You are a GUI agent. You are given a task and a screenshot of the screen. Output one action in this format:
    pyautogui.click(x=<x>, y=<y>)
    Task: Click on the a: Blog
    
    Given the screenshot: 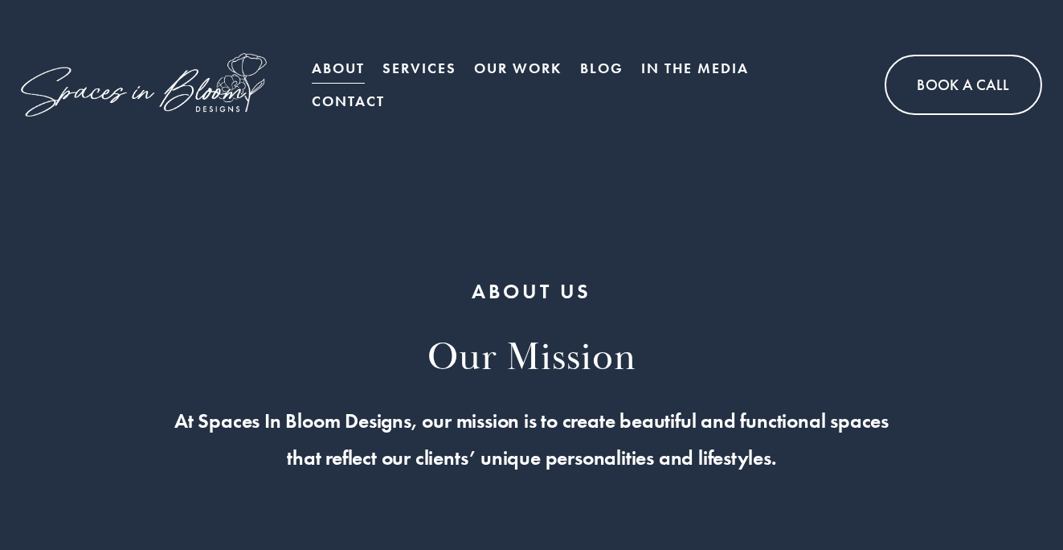 What is the action you would take?
    pyautogui.click(x=602, y=68)
    